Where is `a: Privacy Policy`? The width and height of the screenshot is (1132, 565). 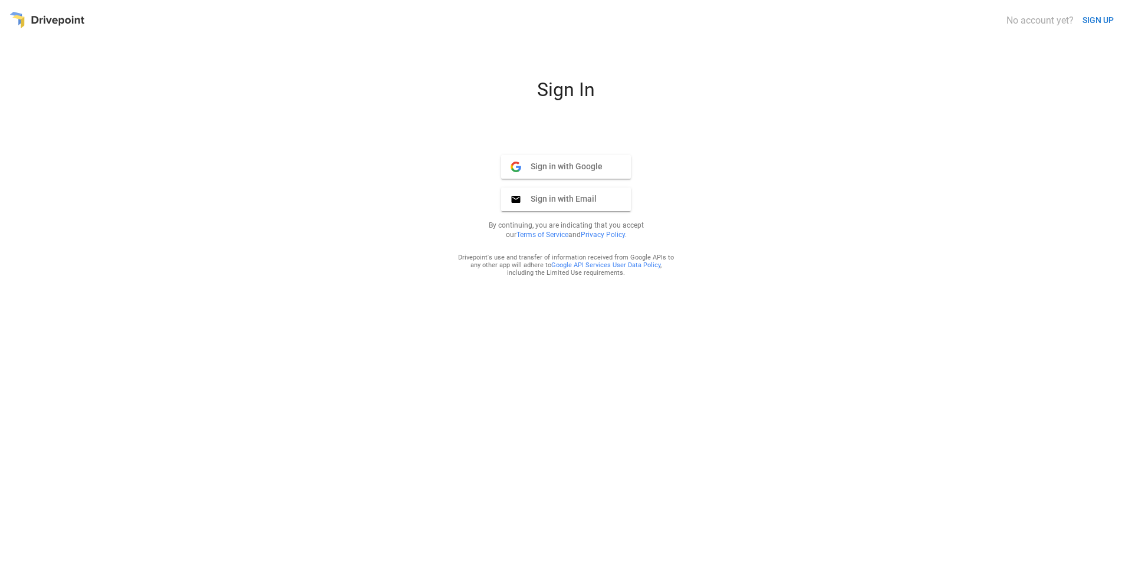
a: Privacy Policy is located at coordinates (603, 235).